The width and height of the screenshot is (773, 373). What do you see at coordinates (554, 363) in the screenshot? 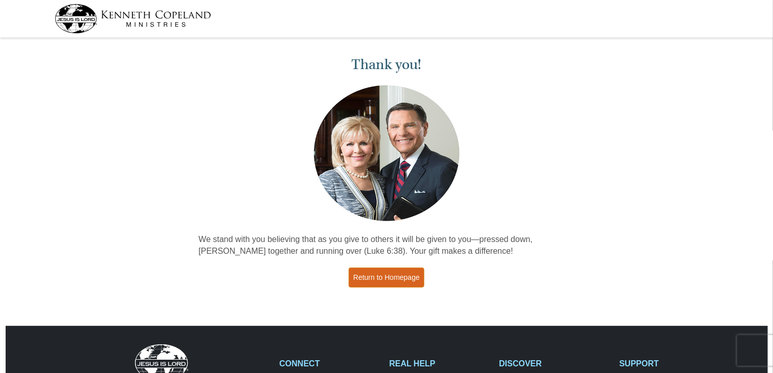
I see `h2: DISCOVER` at bounding box center [554, 363].